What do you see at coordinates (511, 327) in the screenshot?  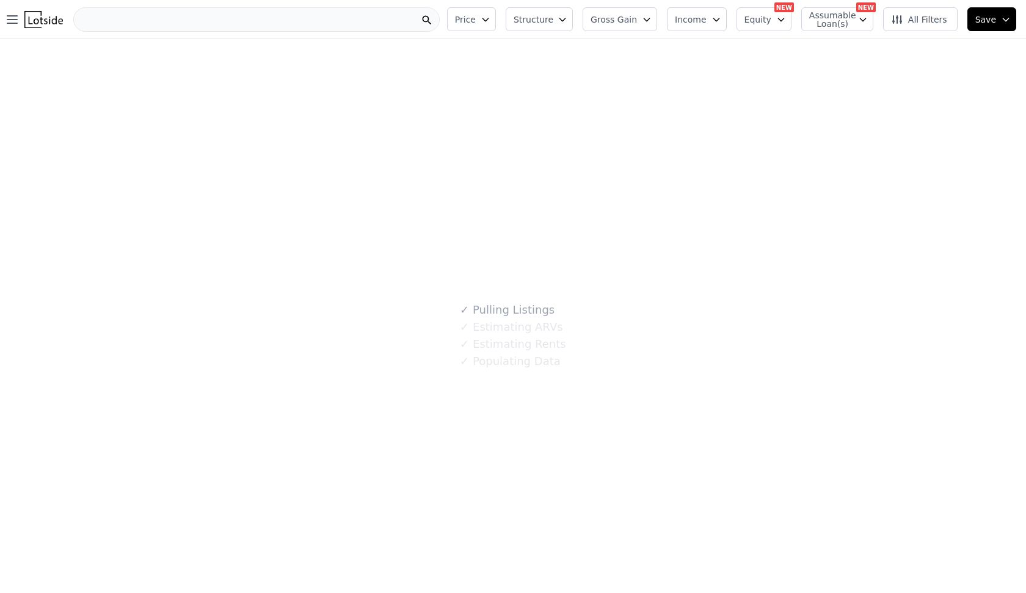 I see `div: Estimating ARVs` at bounding box center [511, 327].